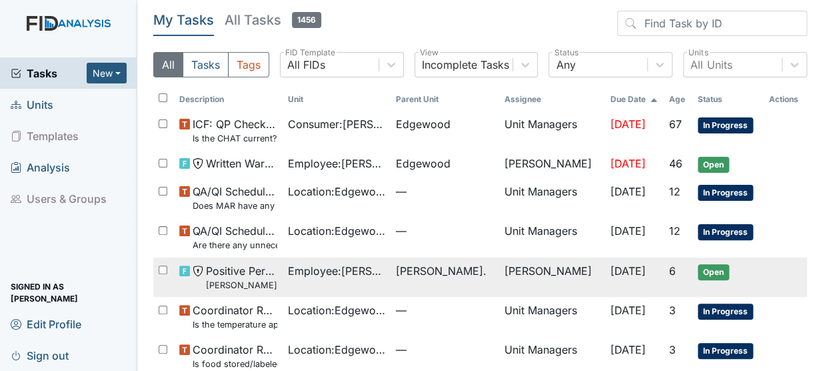 The width and height of the screenshot is (823, 371). I want to click on span: Tasks, so click(49, 73).